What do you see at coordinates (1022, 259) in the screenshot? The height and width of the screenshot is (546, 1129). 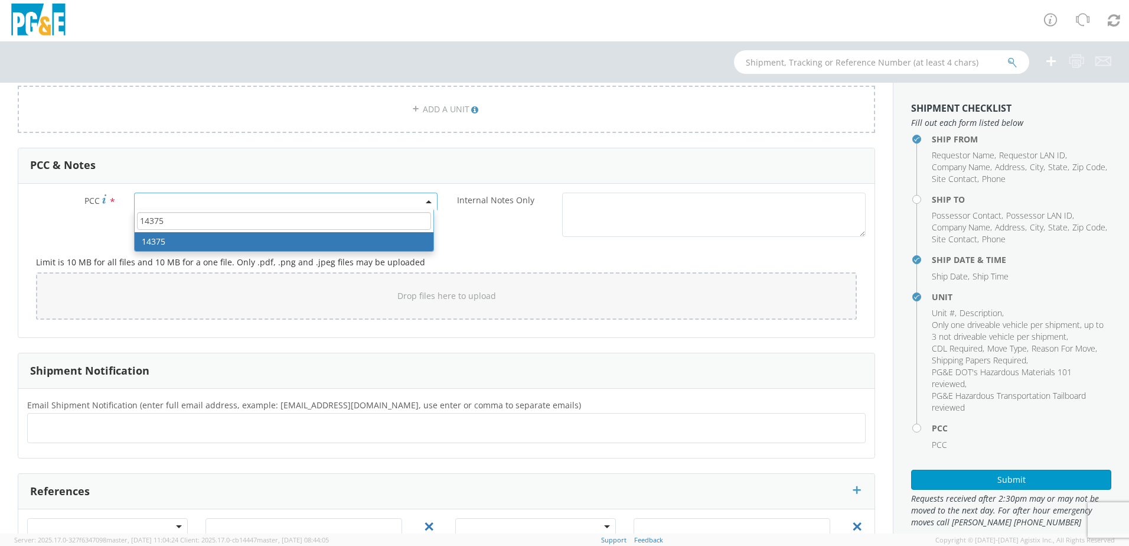 I see `h4: Ship Date & Time` at bounding box center [1022, 259].